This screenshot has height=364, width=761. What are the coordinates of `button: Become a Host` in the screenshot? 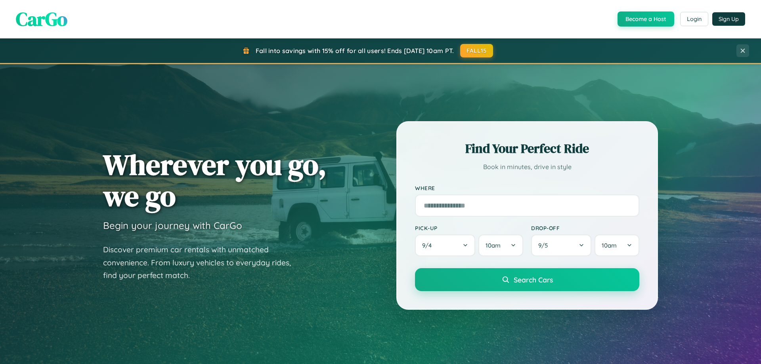 It's located at (646, 19).